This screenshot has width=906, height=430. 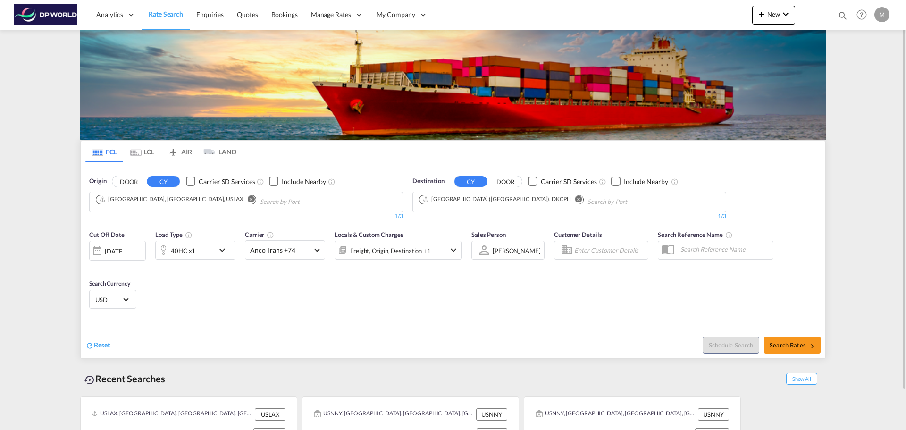 What do you see at coordinates (695, 234) in the screenshot?
I see `span: Search Reference Name` at bounding box center [695, 234].